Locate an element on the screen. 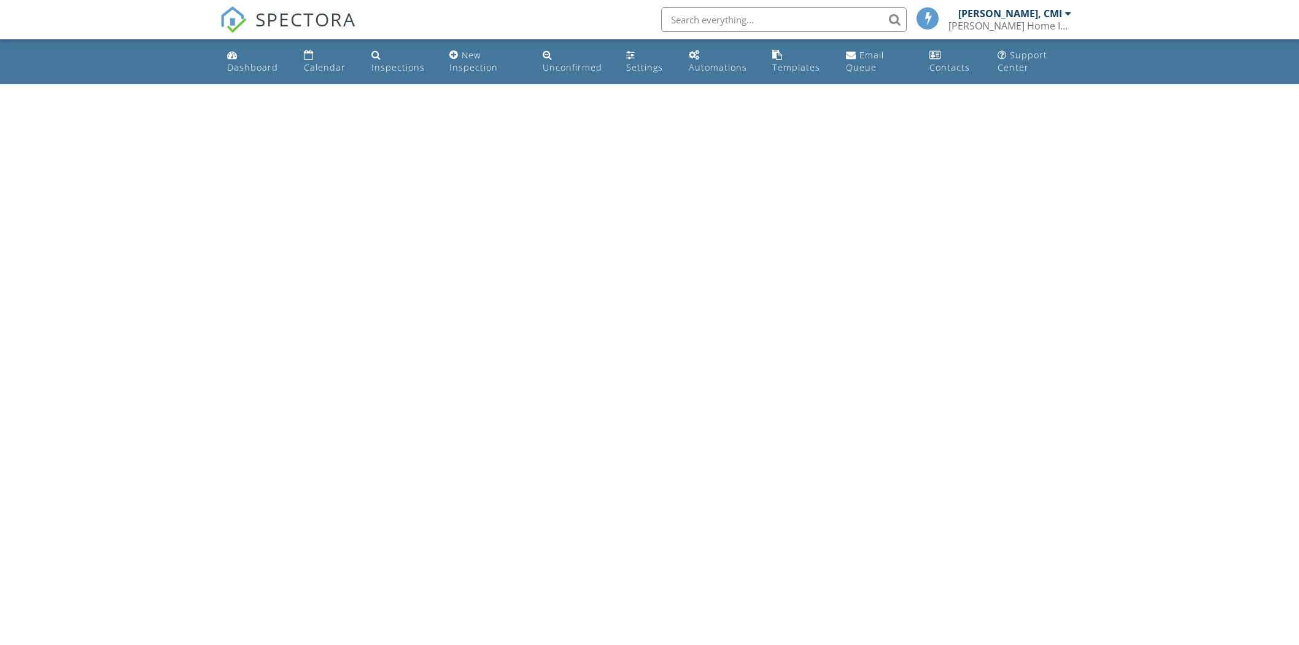  div: Unconfirmed is located at coordinates (572, 67).